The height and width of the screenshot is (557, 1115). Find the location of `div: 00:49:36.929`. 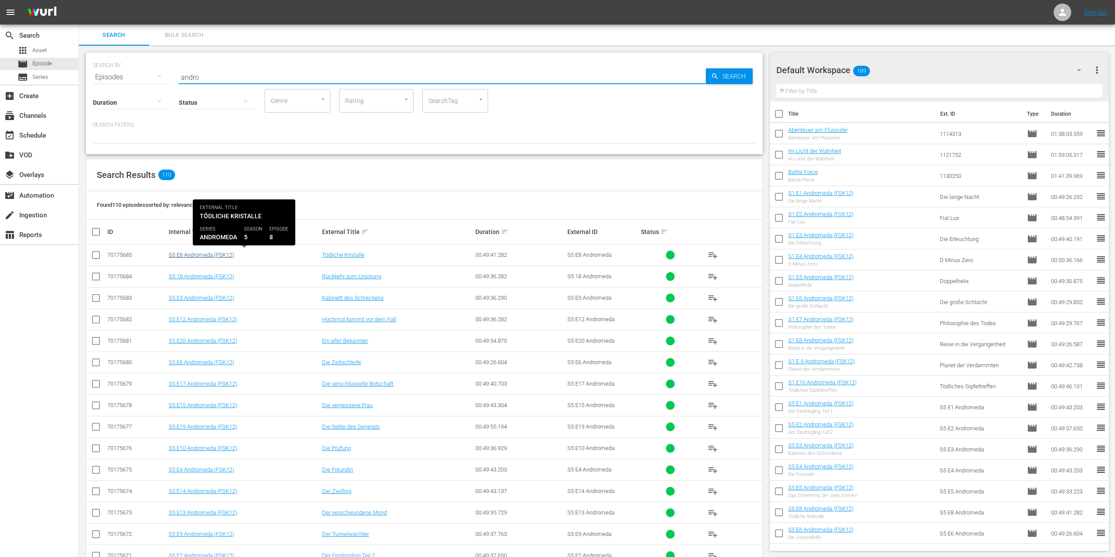

div: 00:49:36.929 is located at coordinates (520, 448).